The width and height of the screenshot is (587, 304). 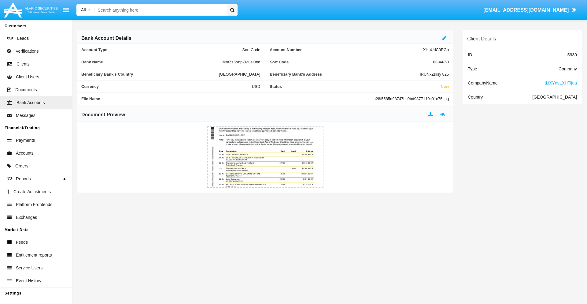 I want to click on span: Create Adjustments, so click(x=32, y=191).